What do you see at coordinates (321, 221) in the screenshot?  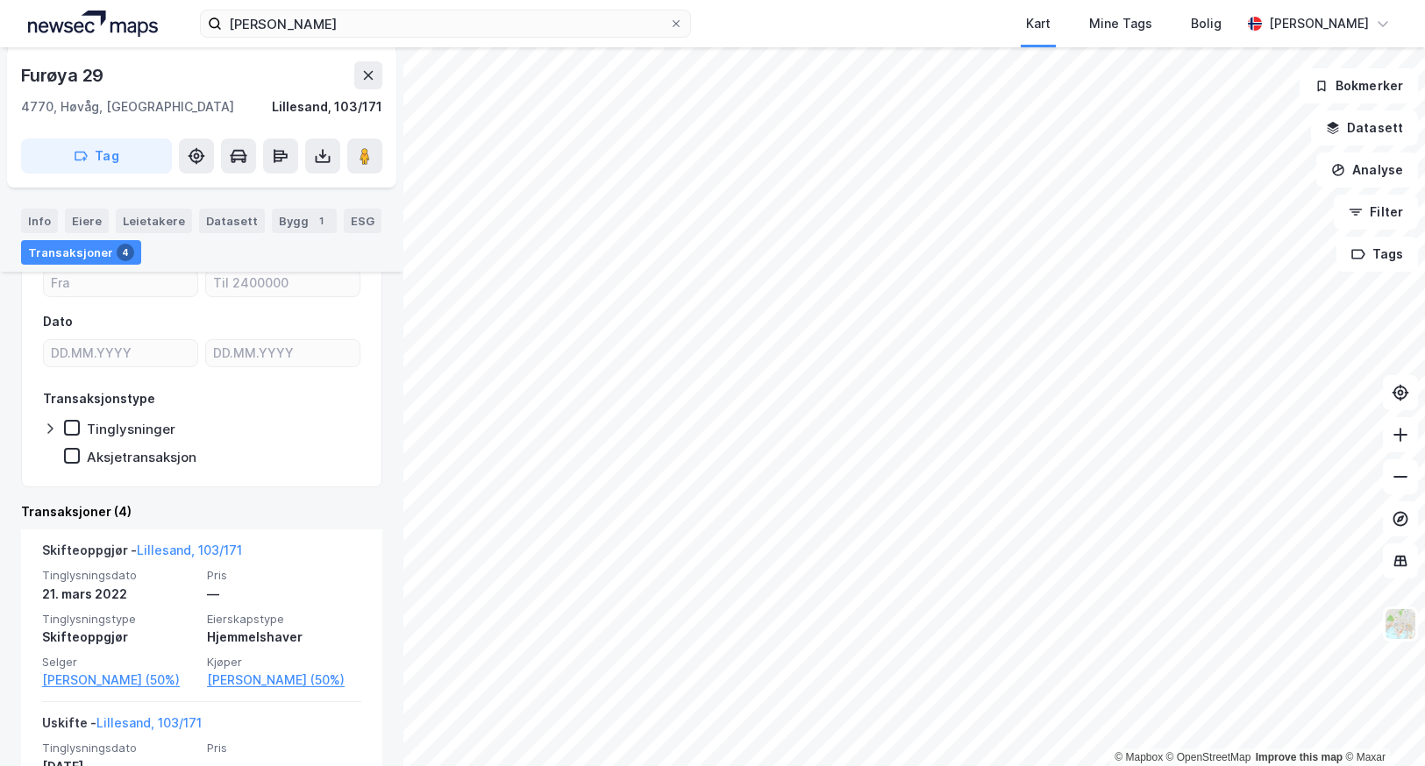 I see `div: 1` at bounding box center [321, 221].